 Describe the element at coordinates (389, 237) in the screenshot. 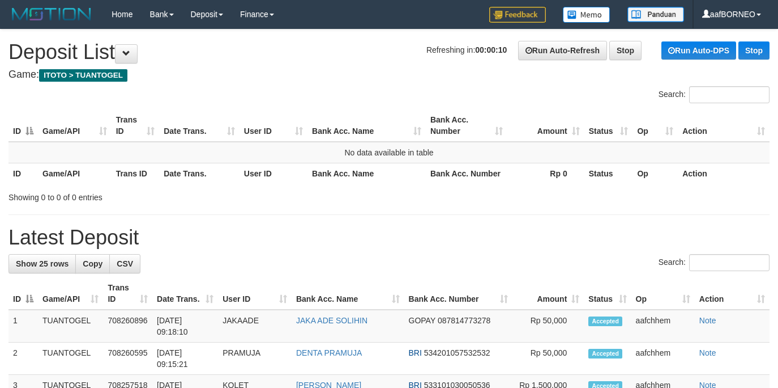

I see `h1: Latest Deposit` at that location.